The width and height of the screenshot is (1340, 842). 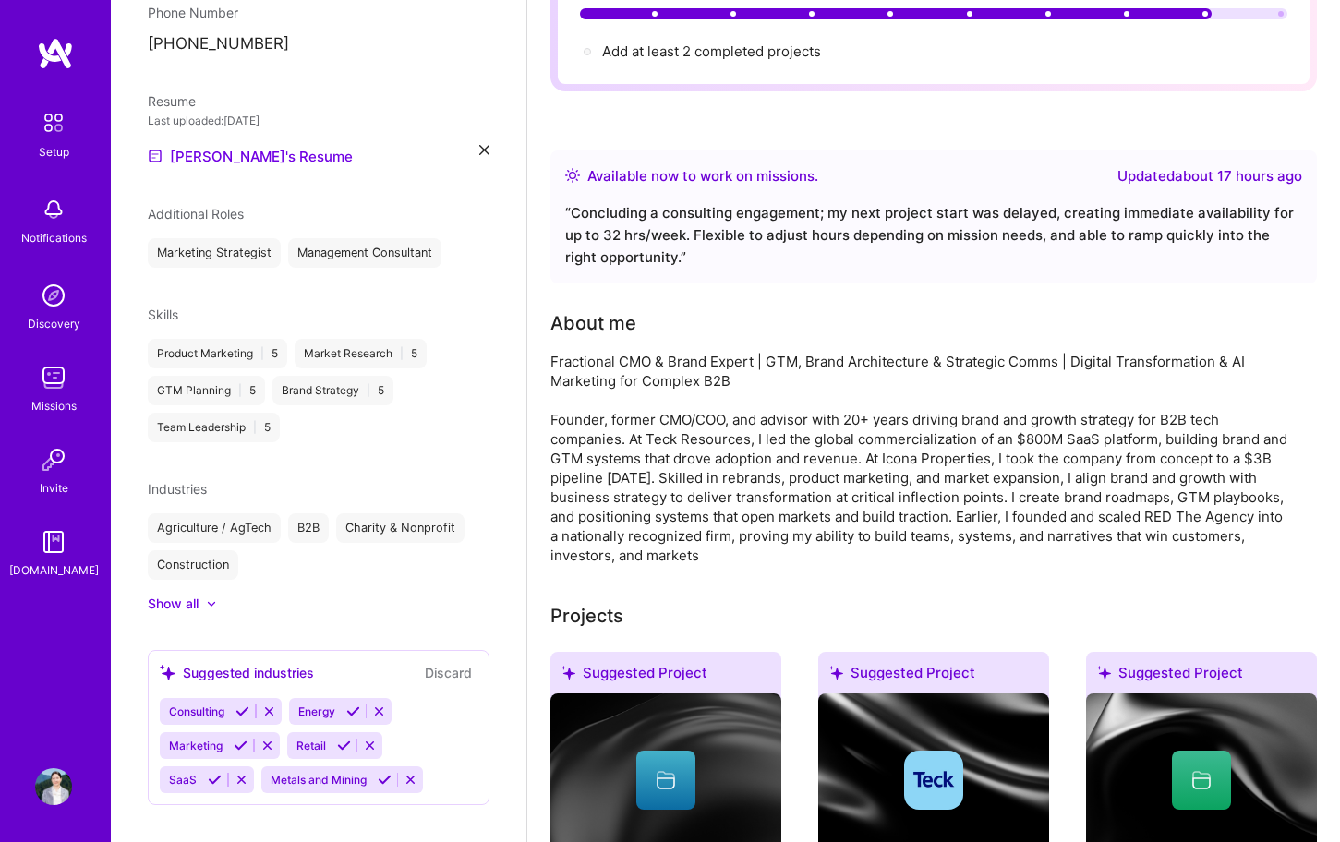 I want to click on span: SaaS, so click(x=183, y=779).